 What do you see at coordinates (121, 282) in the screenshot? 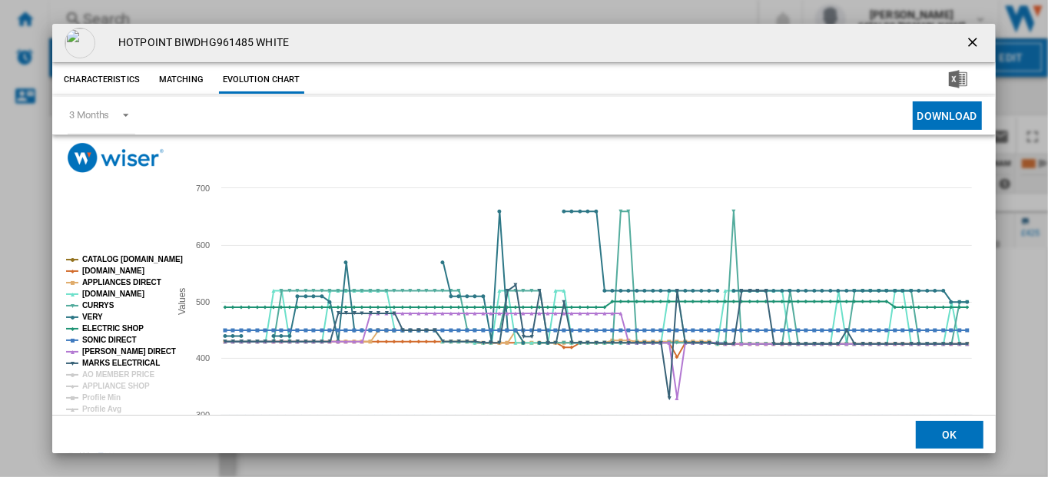
I see `tspan: APPLIANCES DIRECT` at bounding box center [121, 282].